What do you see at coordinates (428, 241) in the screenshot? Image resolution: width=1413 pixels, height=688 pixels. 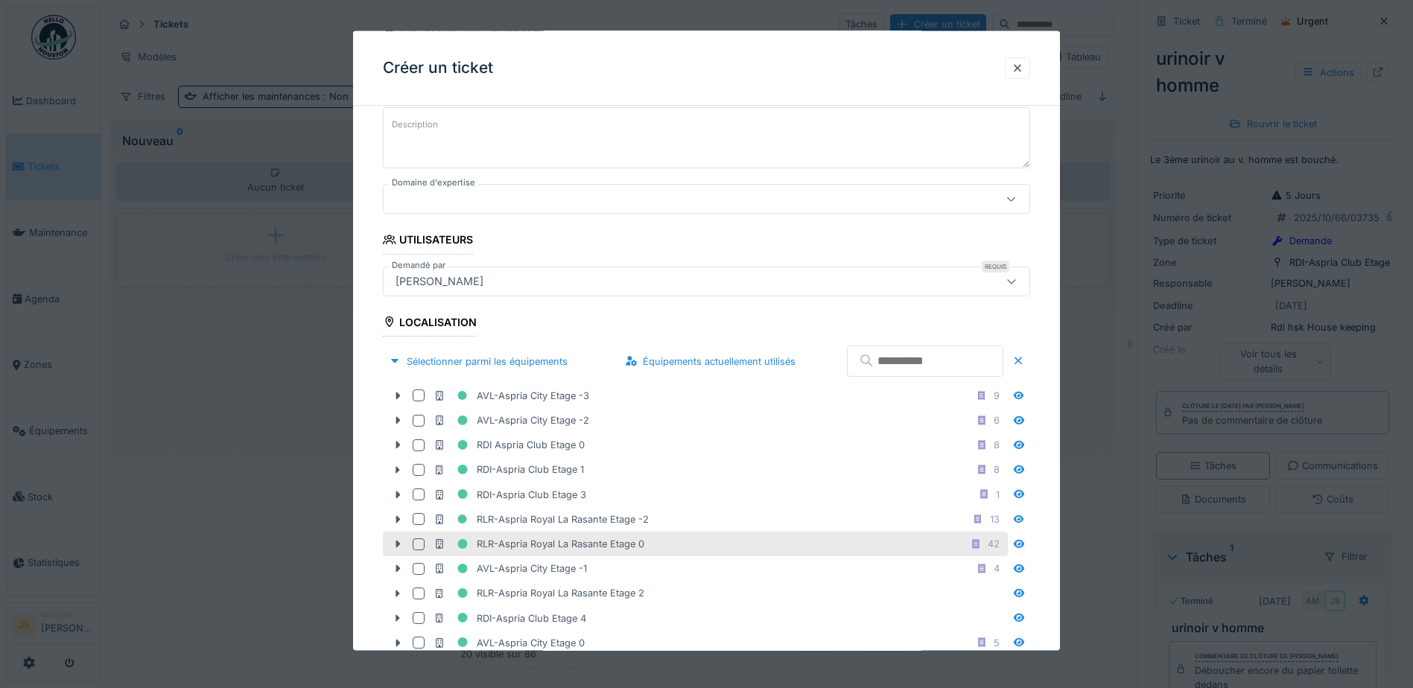 I see `div: Utilisateurs` at bounding box center [428, 241].